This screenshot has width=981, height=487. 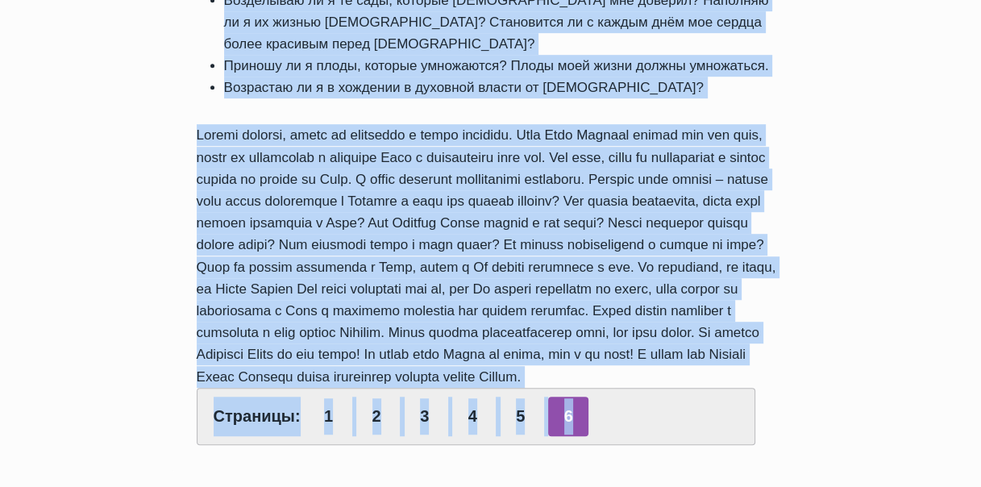 I want to click on a: 4, so click(x=472, y=416).